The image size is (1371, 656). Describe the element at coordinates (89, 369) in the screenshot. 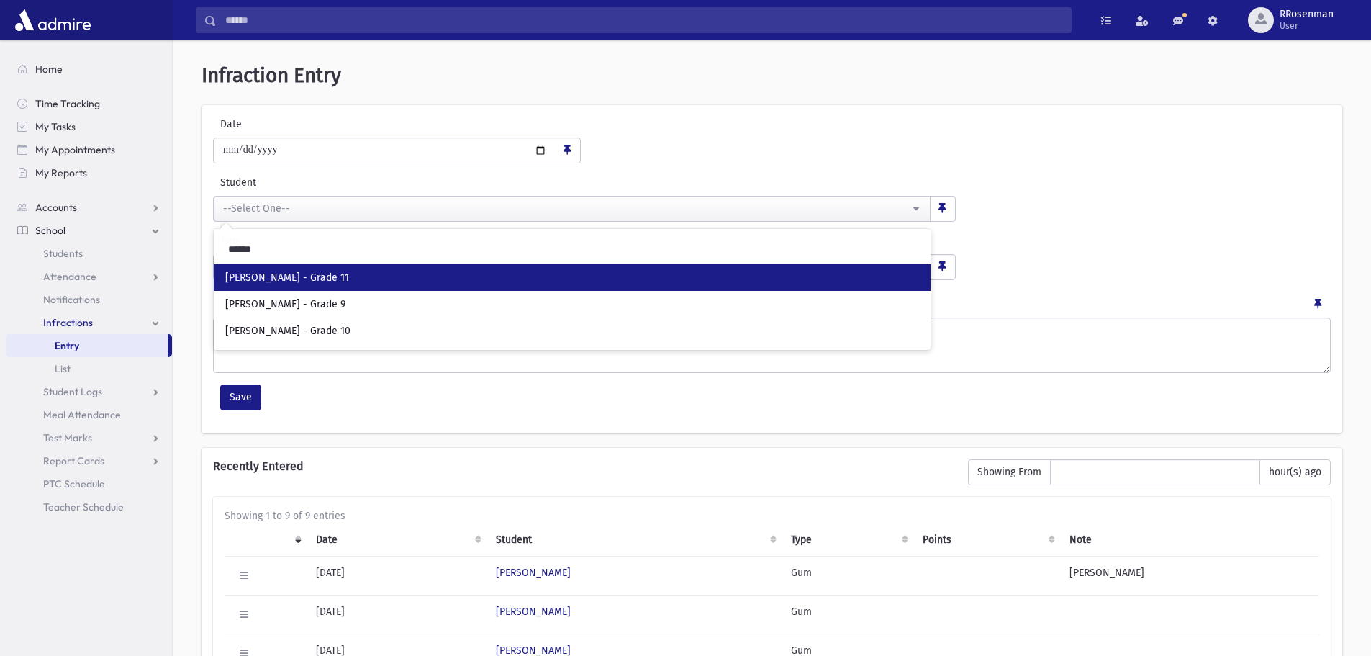

I see `a: List` at that location.